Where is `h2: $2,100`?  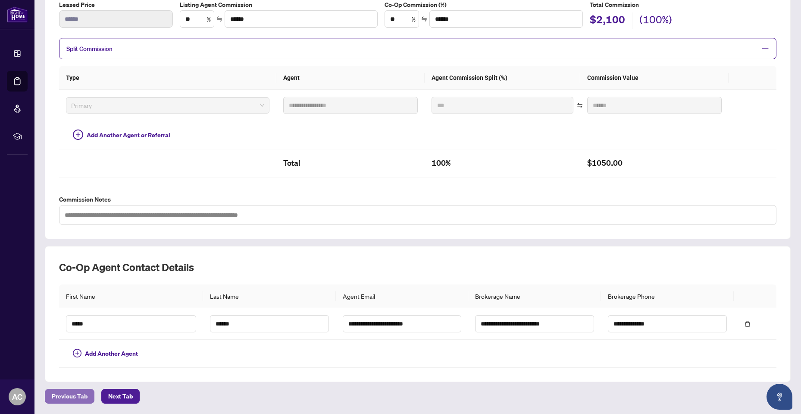 h2: $2,100 is located at coordinates (608, 21).